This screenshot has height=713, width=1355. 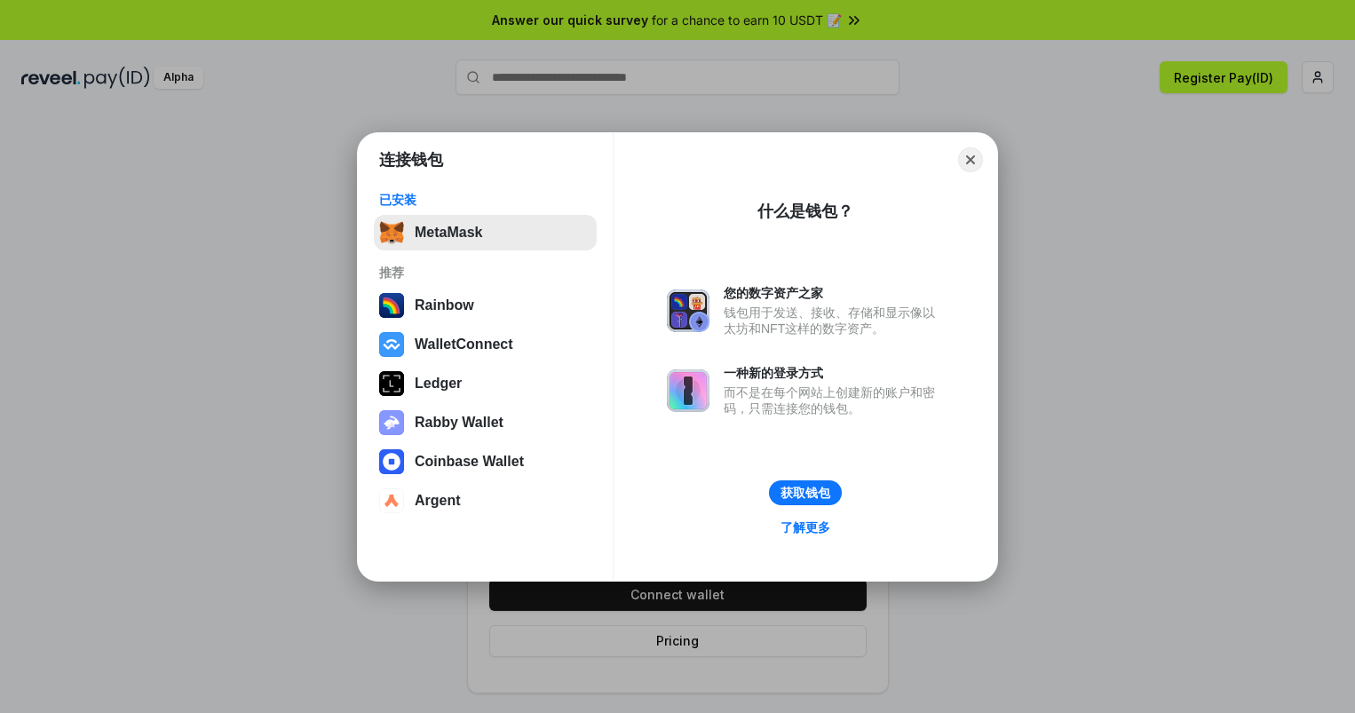 I want to click on button: Rabby Wallet, so click(x=485, y=423).